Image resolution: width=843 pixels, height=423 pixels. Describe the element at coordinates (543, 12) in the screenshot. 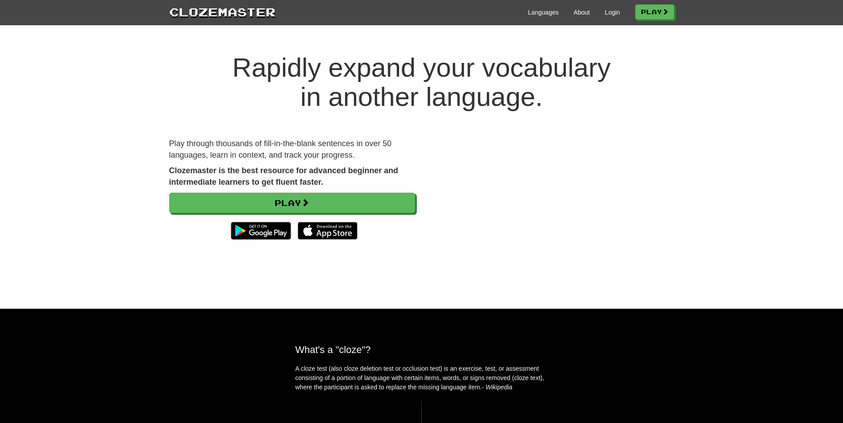

I see `a: Languages` at that location.